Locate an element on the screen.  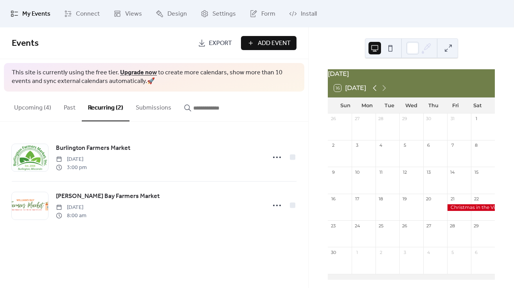
div: Sun is located at coordinates (345, 106).